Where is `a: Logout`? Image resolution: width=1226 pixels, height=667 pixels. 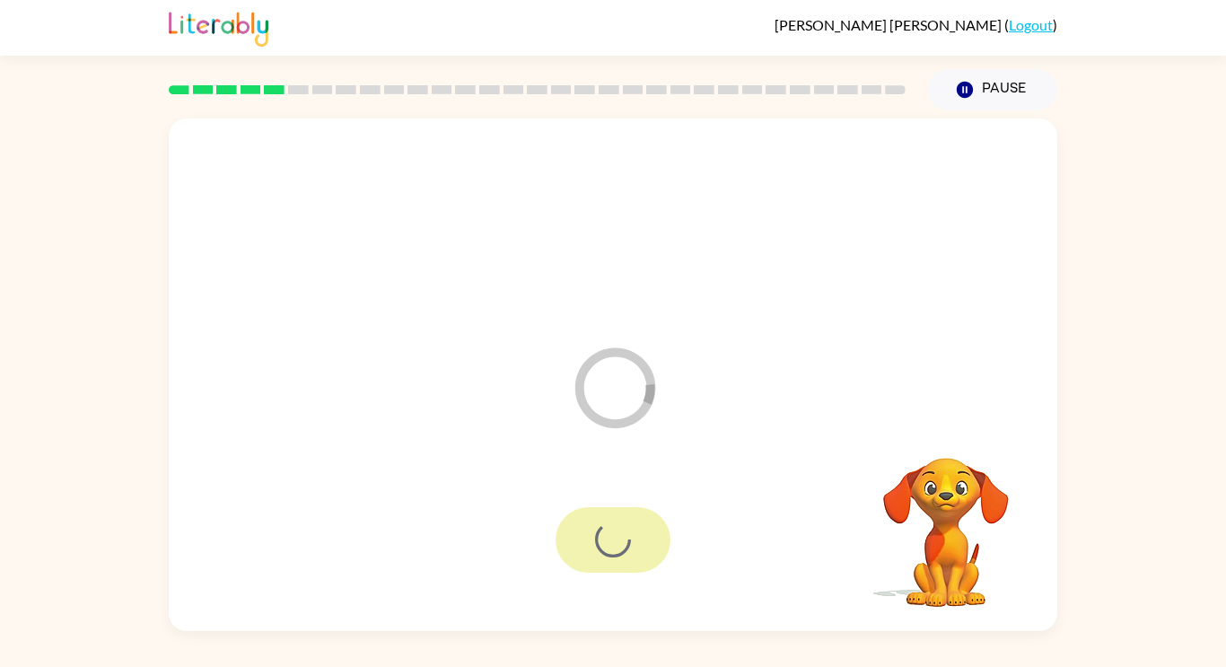 a: Logout is located at coordinates (1031, 24).